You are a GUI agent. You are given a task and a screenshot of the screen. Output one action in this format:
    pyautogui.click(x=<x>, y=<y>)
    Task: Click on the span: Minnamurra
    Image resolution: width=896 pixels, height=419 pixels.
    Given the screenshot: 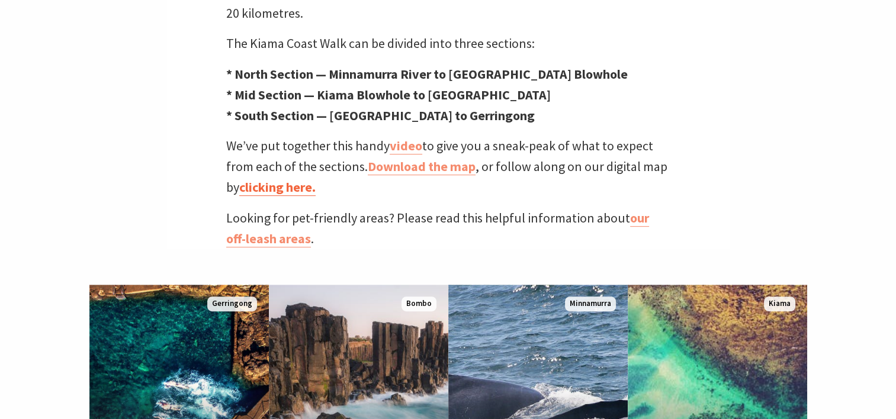 What is the action you would take?
    pyautogui.click(x=590, y=304)
    